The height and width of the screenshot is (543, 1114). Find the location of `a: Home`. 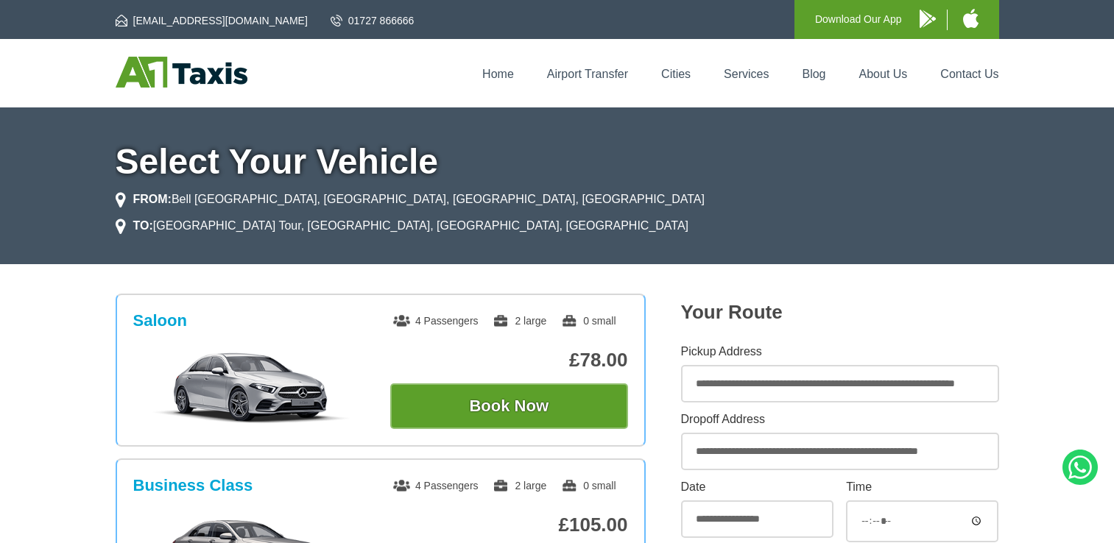

a: Home is located at coordinates (498, 74).